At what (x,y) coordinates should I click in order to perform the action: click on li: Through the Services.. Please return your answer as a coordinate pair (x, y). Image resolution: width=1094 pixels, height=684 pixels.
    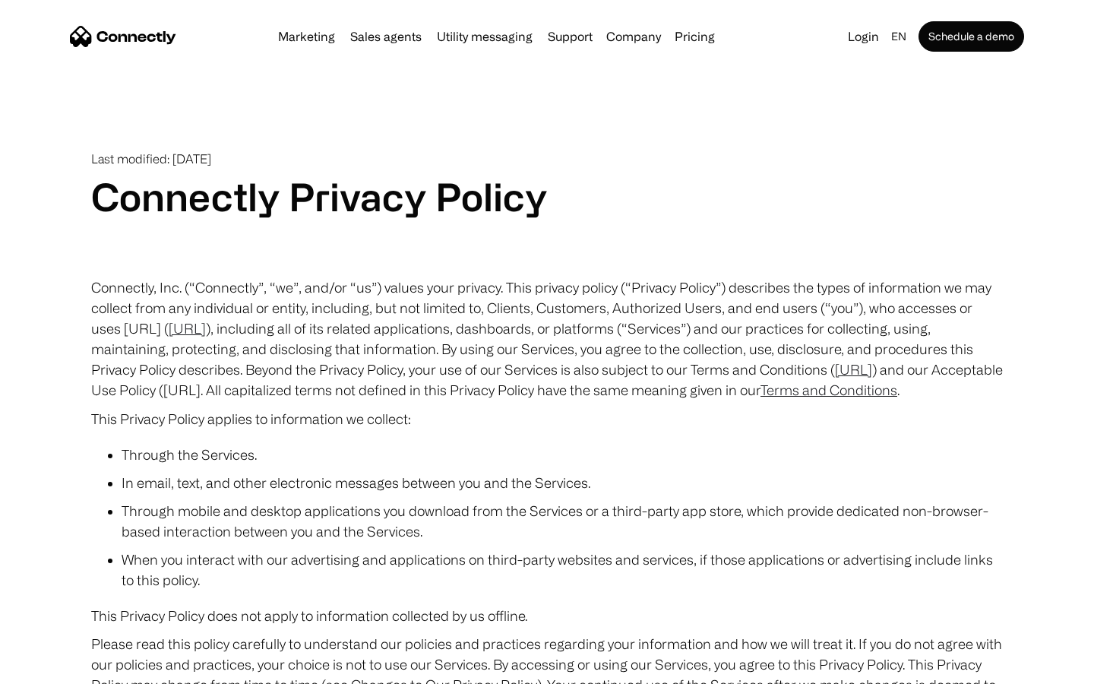
    Looking at the image, I should click on (562, 454).